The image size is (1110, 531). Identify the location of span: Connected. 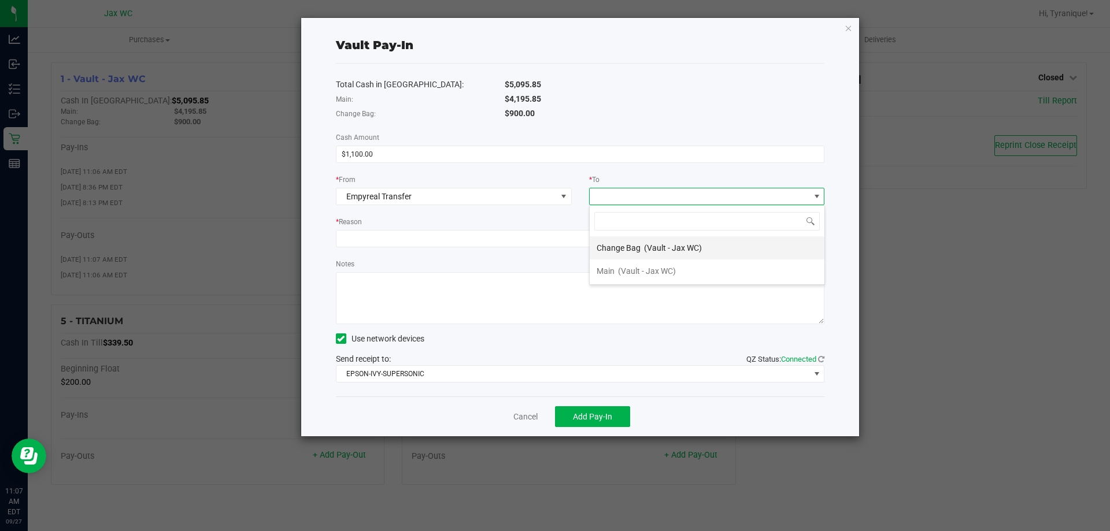
(799, 359).